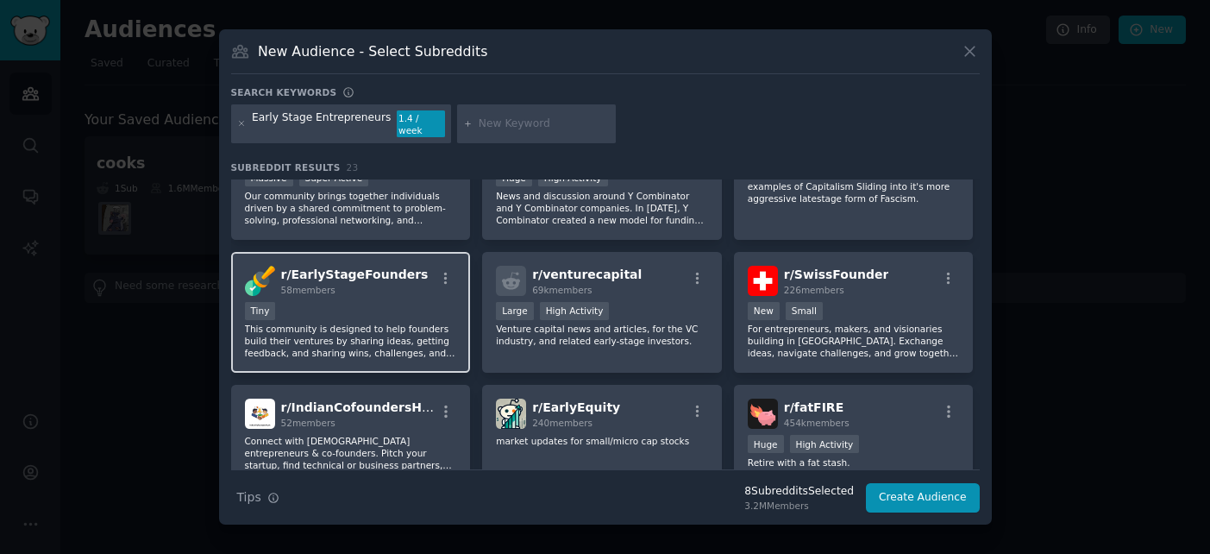 The image size is (1210, 554). I want to click on button: Tips, so click(258, 497).